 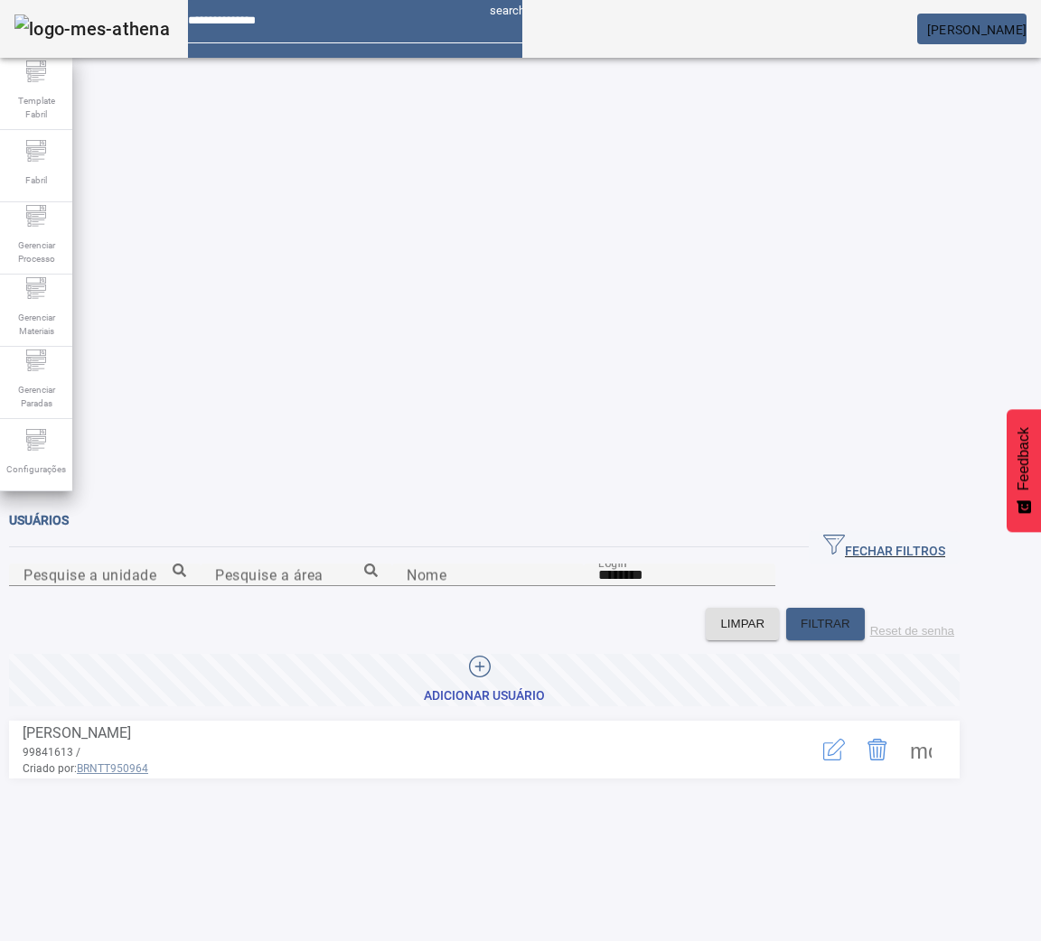 What do you see at coordinates (426, 575) in the screenshot?
I see `mat-label: Nome` at bounding box center [426, 575].